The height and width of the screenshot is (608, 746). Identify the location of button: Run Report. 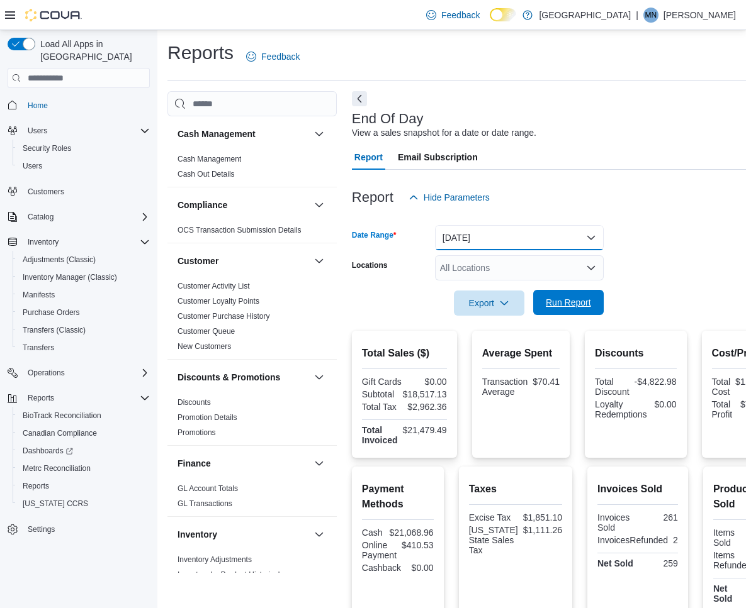
(568, 303).